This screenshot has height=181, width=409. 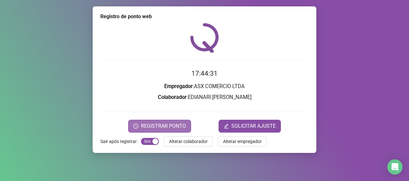 I want to click on span: Alterar empregador, so click(x=242, y=142).